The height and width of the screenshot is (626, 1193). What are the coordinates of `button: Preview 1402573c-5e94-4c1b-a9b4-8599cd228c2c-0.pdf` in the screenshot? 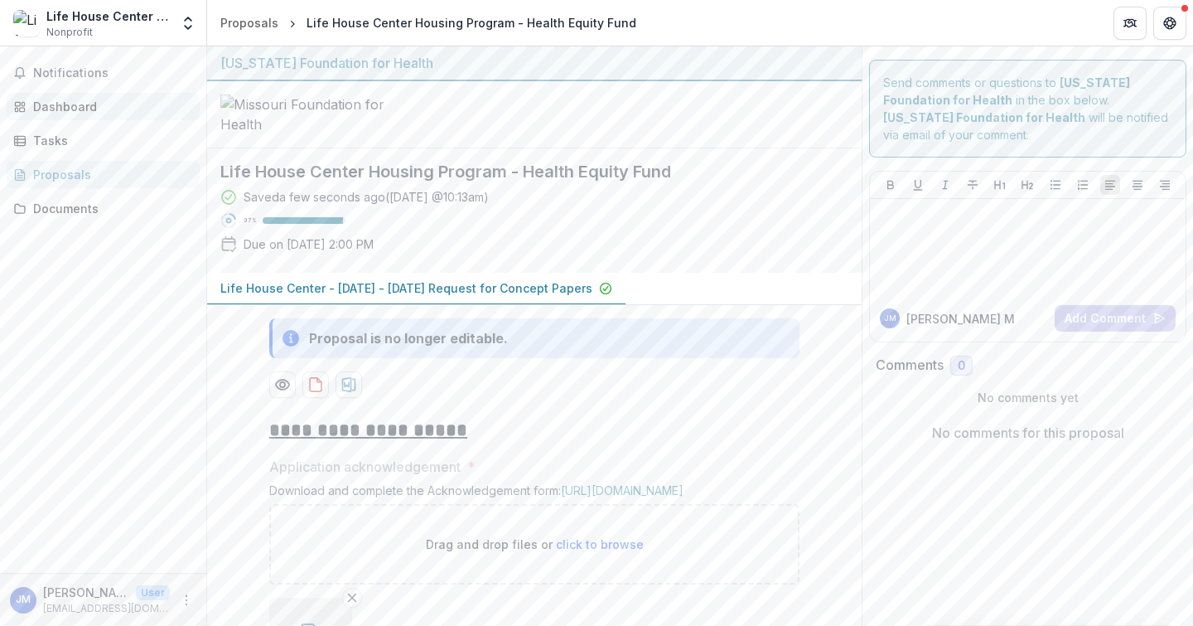 It's located at (283, 385).